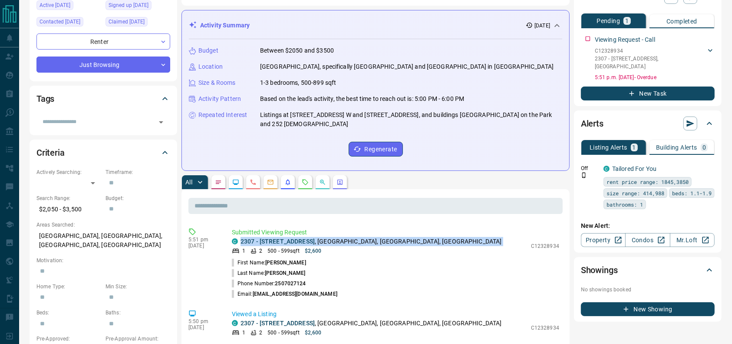  I want to click on p: Viewed a Listing, so click(396, 314).